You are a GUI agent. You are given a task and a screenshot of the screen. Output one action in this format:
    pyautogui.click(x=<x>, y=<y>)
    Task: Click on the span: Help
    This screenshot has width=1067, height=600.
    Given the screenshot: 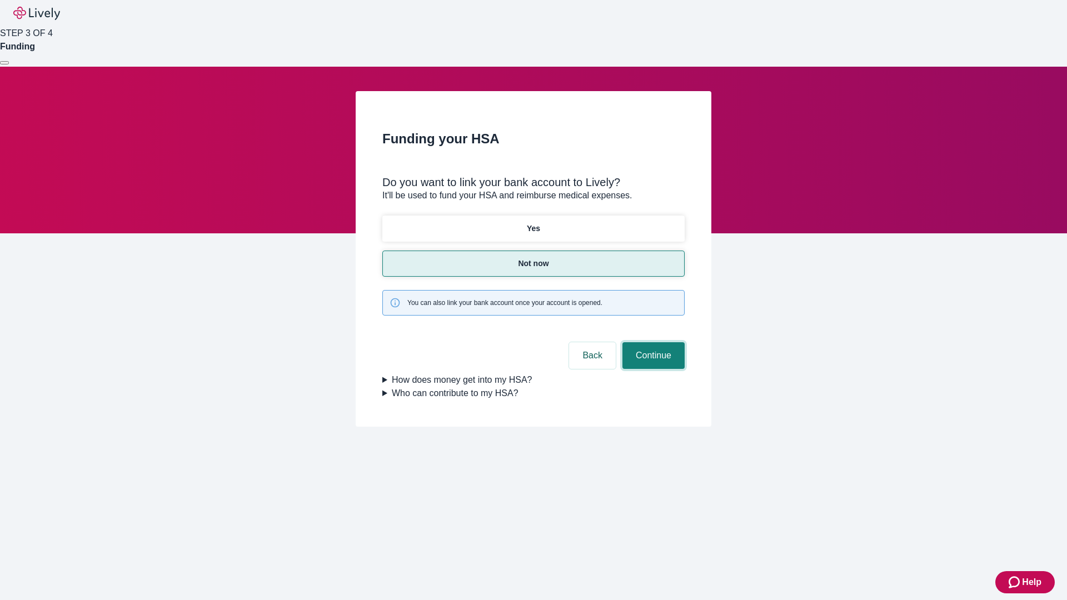 What is the action you would take?
    pyautogui.click(x=1031, y=582)
    